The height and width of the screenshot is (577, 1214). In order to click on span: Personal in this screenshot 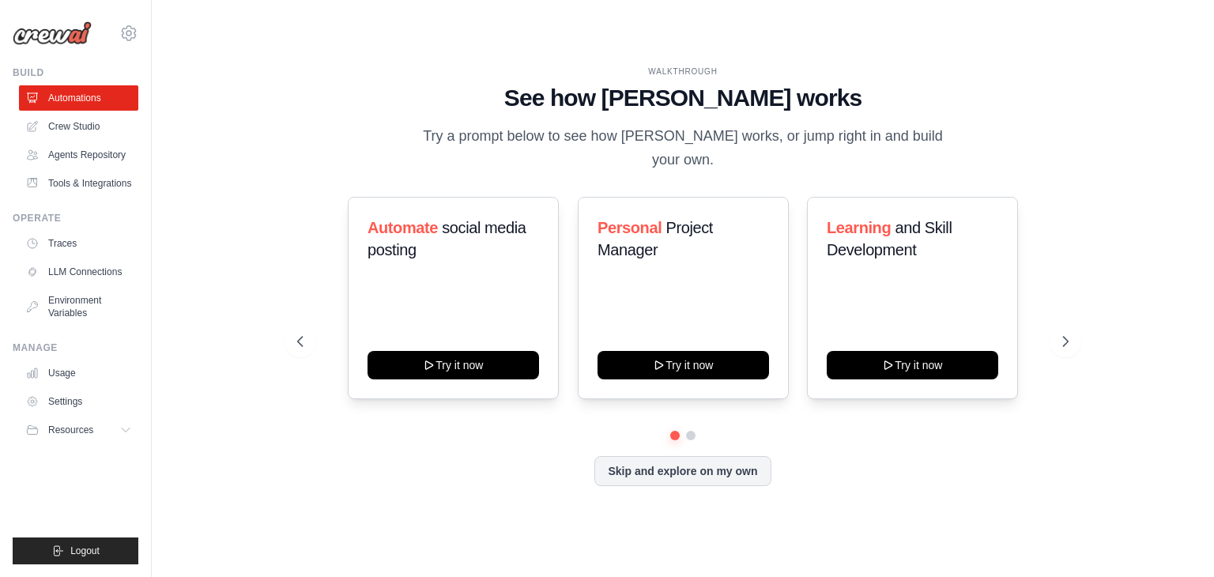, I will do `click(629, 228)`.